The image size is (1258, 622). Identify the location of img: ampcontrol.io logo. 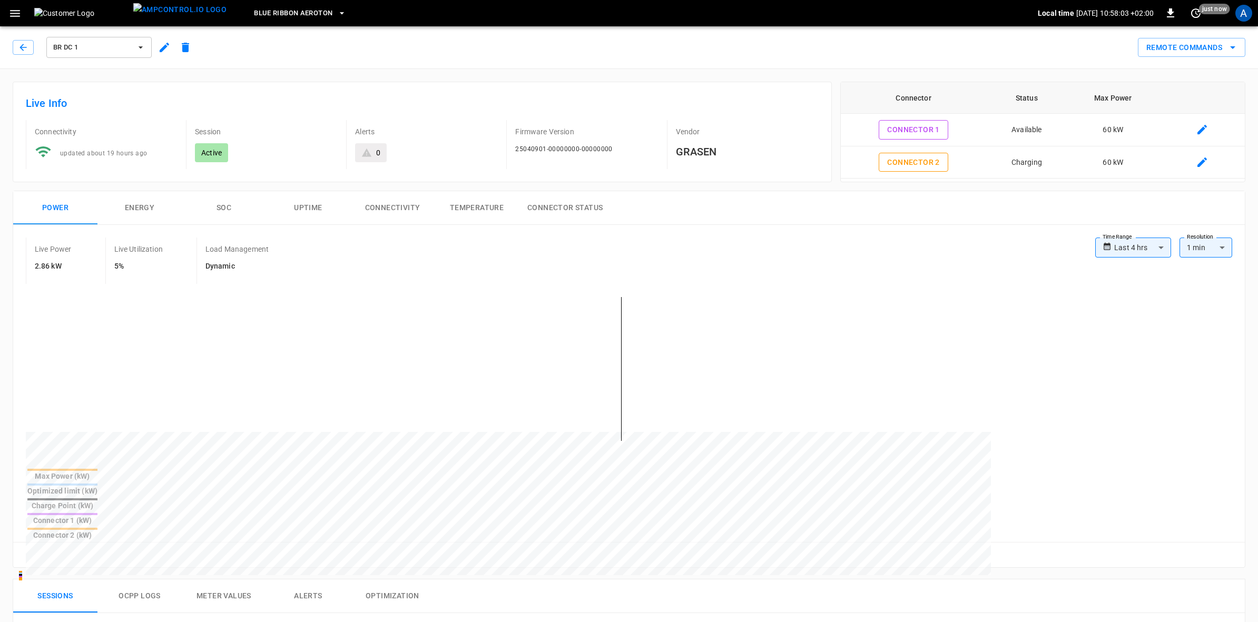
(180, 9).